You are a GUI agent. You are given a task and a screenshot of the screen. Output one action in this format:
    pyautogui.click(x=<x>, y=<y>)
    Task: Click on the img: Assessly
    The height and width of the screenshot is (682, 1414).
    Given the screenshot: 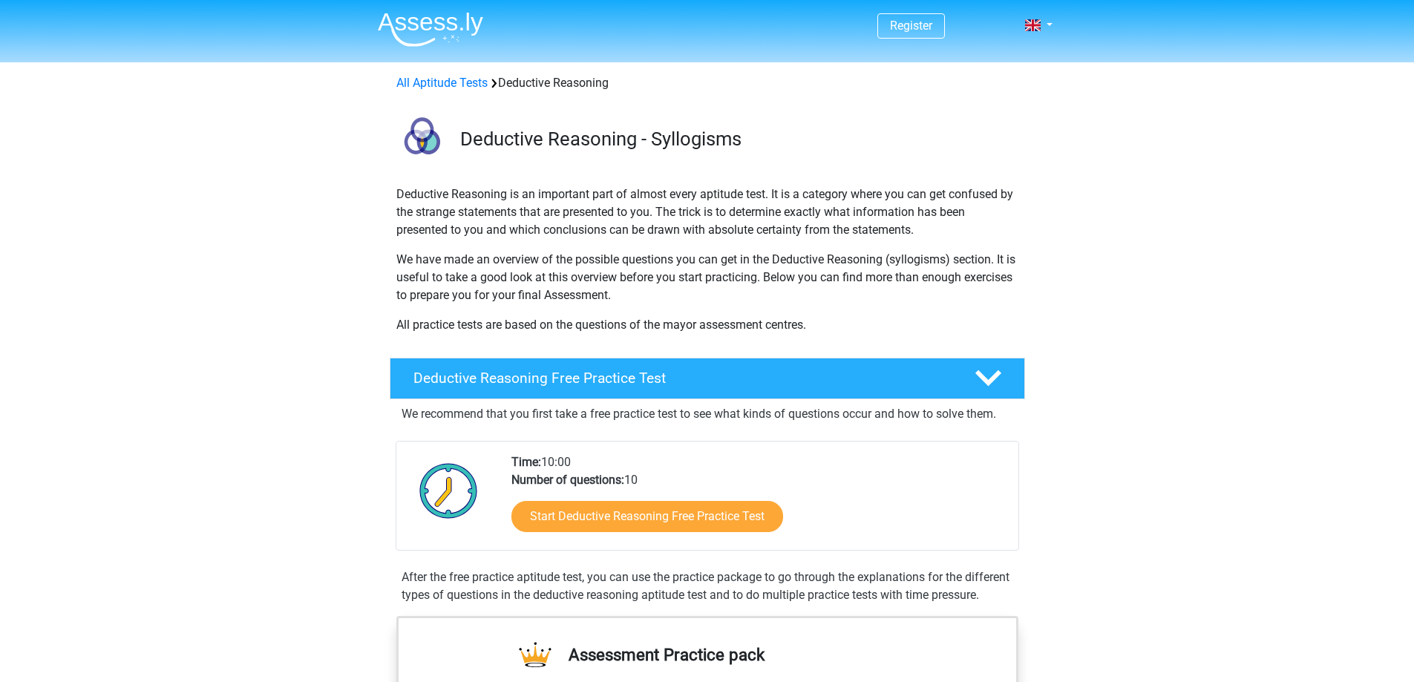 What is the action you would take?
    pyautogui.click(x=431, y=29)
    